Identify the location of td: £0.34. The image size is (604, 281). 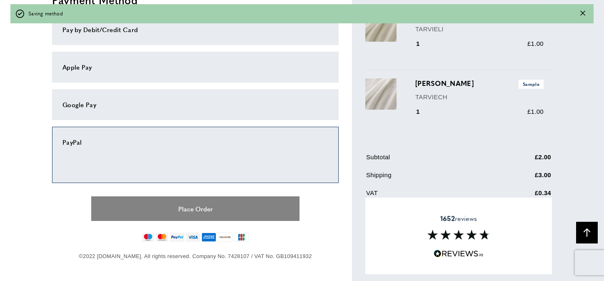
(522, 196).